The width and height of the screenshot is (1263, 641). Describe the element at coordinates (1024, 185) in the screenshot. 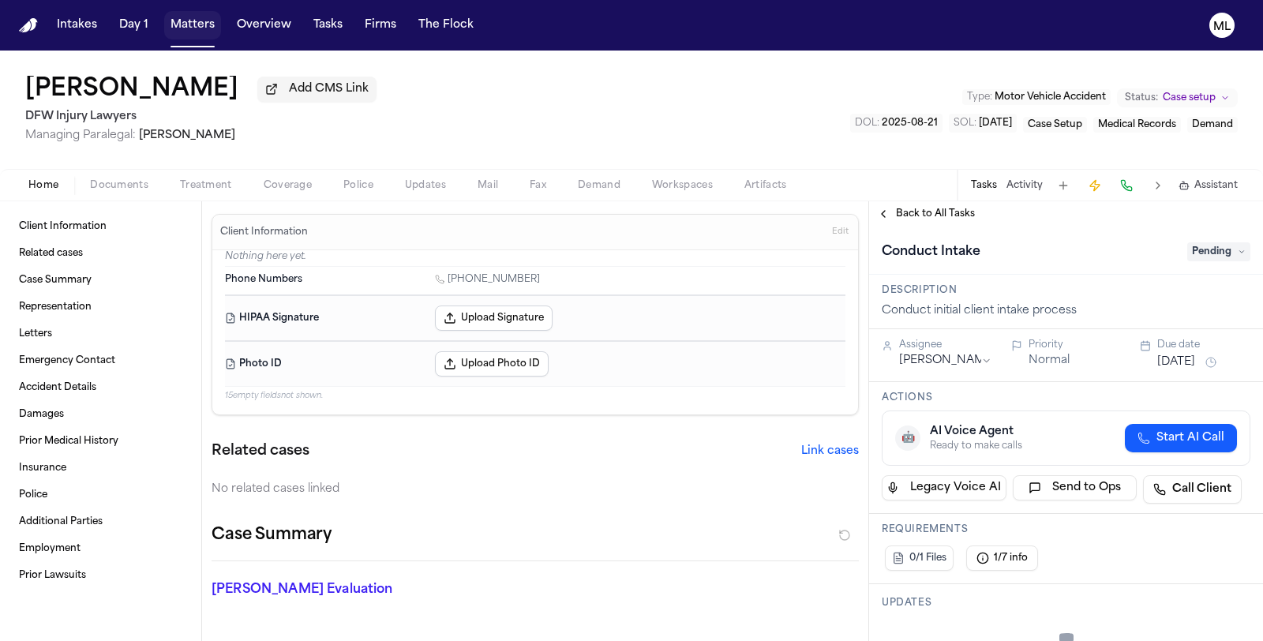

I see `button: Activity` at that location.